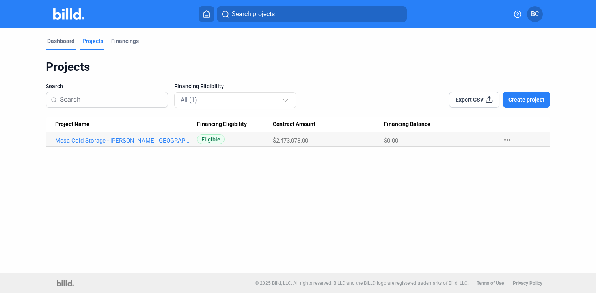  What do you see at coordinates (535, 14) in the screenshot?
I see `button: BC` at bounding box center [535, 14].